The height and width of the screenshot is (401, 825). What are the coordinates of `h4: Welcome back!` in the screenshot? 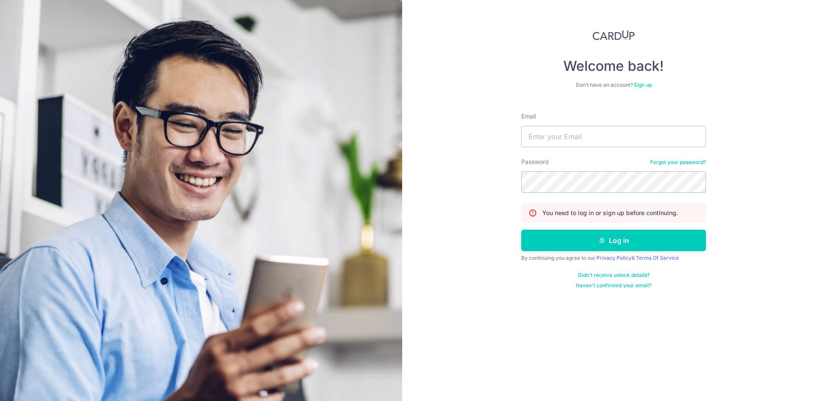 It's located at (613, 66).